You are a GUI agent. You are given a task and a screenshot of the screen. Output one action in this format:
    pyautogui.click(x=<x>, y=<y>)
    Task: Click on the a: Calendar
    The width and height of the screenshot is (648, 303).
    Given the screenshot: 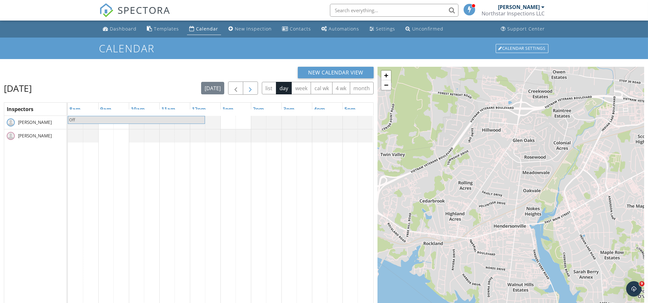 What is the action you would take?
    pyautogui.click(x=204, y=29)
    